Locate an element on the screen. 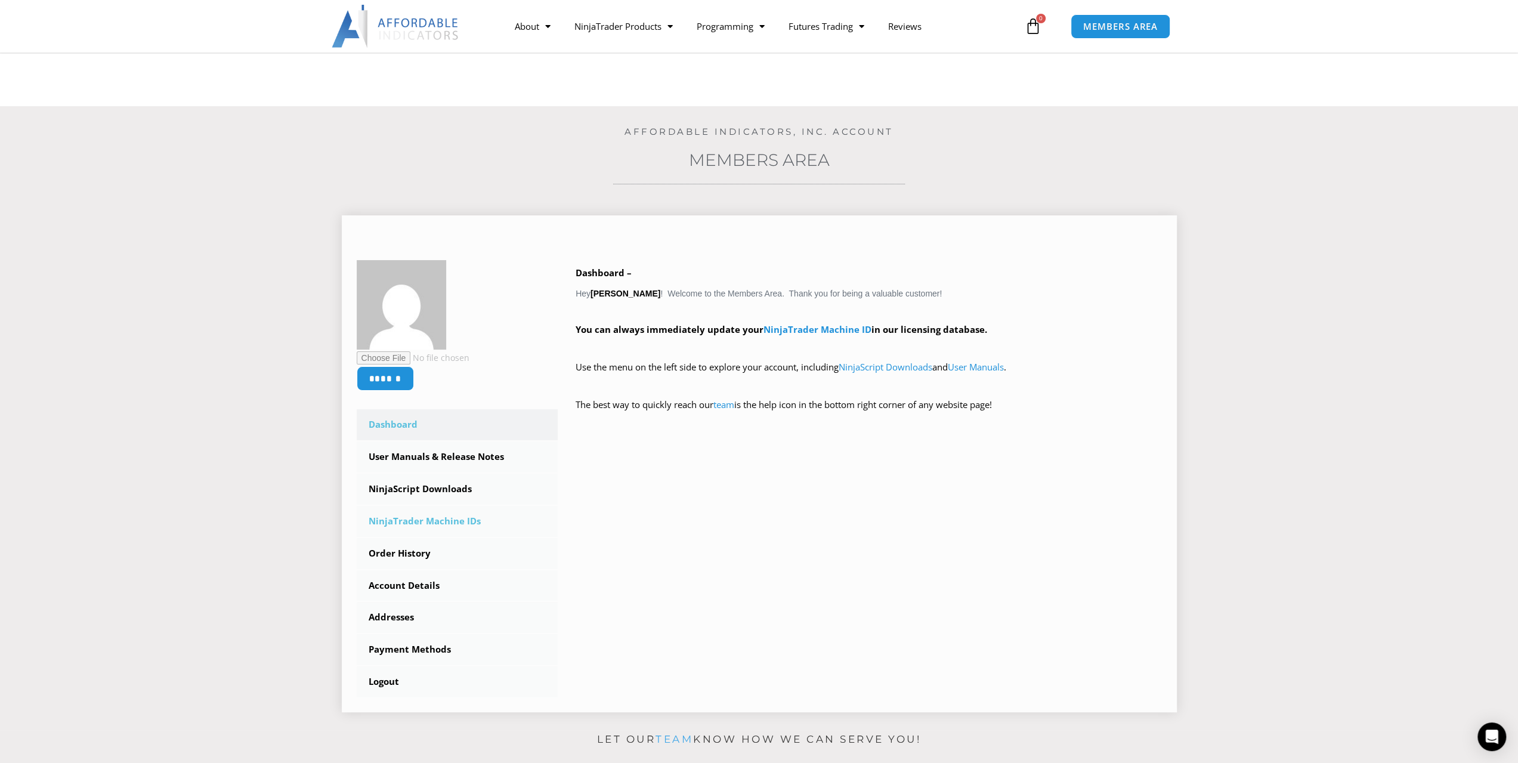  a: Dashboard is located at coordinates (457, 425).